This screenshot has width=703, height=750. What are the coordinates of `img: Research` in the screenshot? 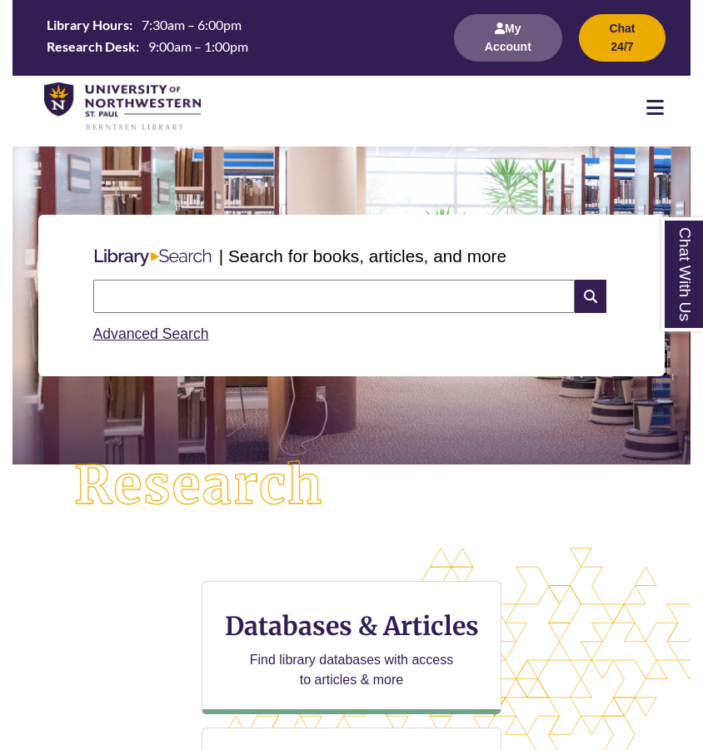 It's located at (199, 485).